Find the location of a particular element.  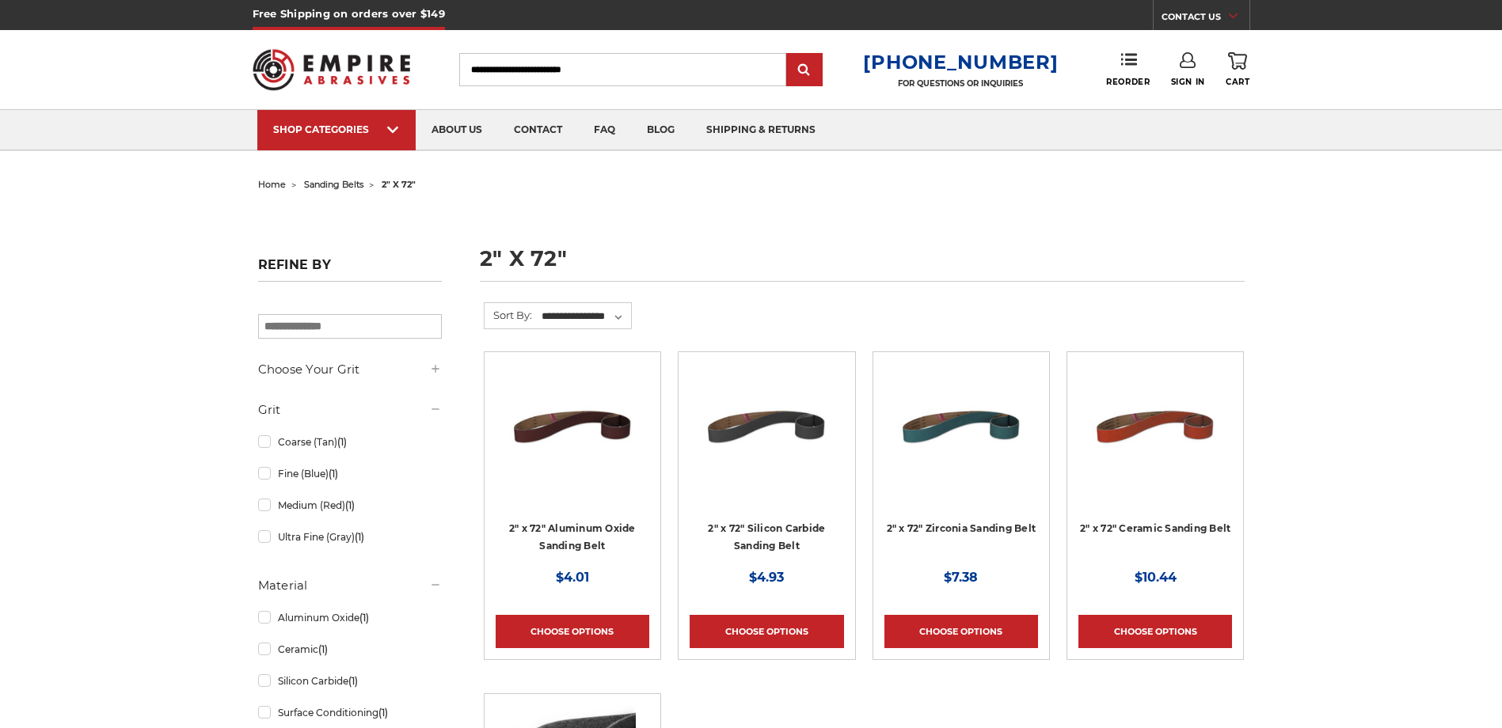

a: Cart is located at coordinates (1237, 70).